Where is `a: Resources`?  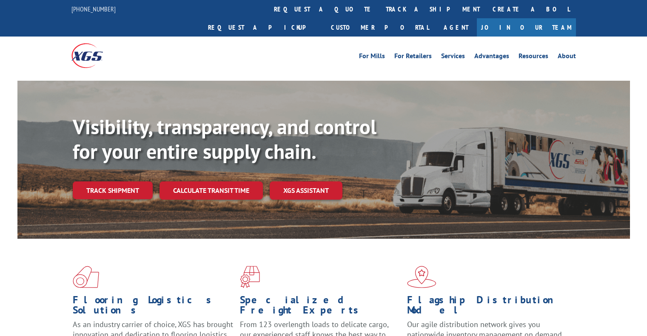
a: Resources is located at coordinates (533, 57).